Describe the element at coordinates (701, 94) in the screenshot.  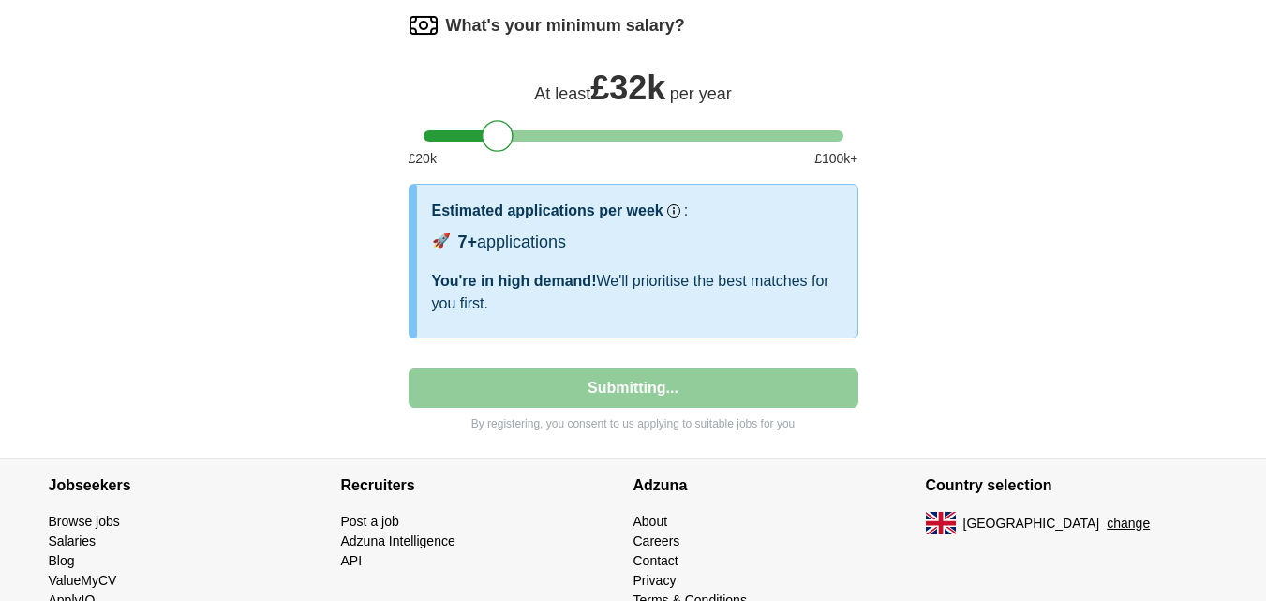
I see `span: per year` at that location.